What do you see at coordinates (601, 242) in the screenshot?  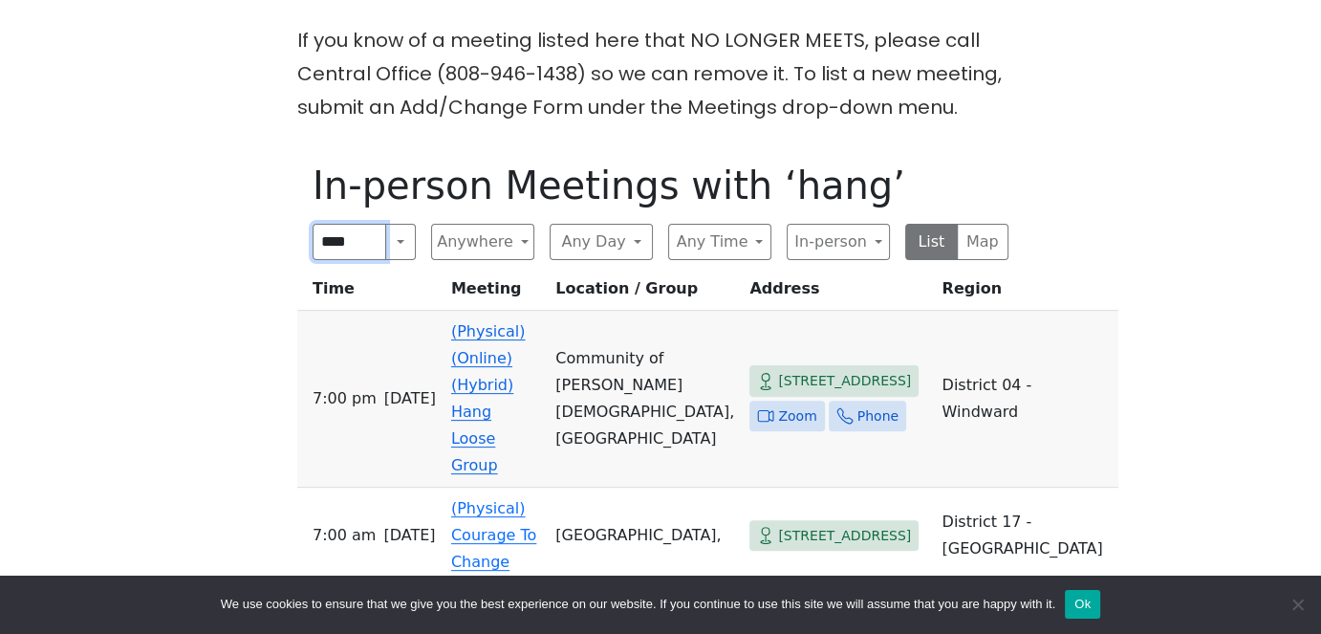 I see `button: Any Day` at bounding box center [601, 242].